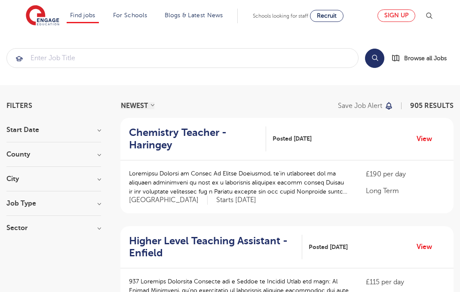 This screenshot has width=460, height=292. I want to click on a: Higher Level Teaching Assistant - Enfield, so click(215, 247).